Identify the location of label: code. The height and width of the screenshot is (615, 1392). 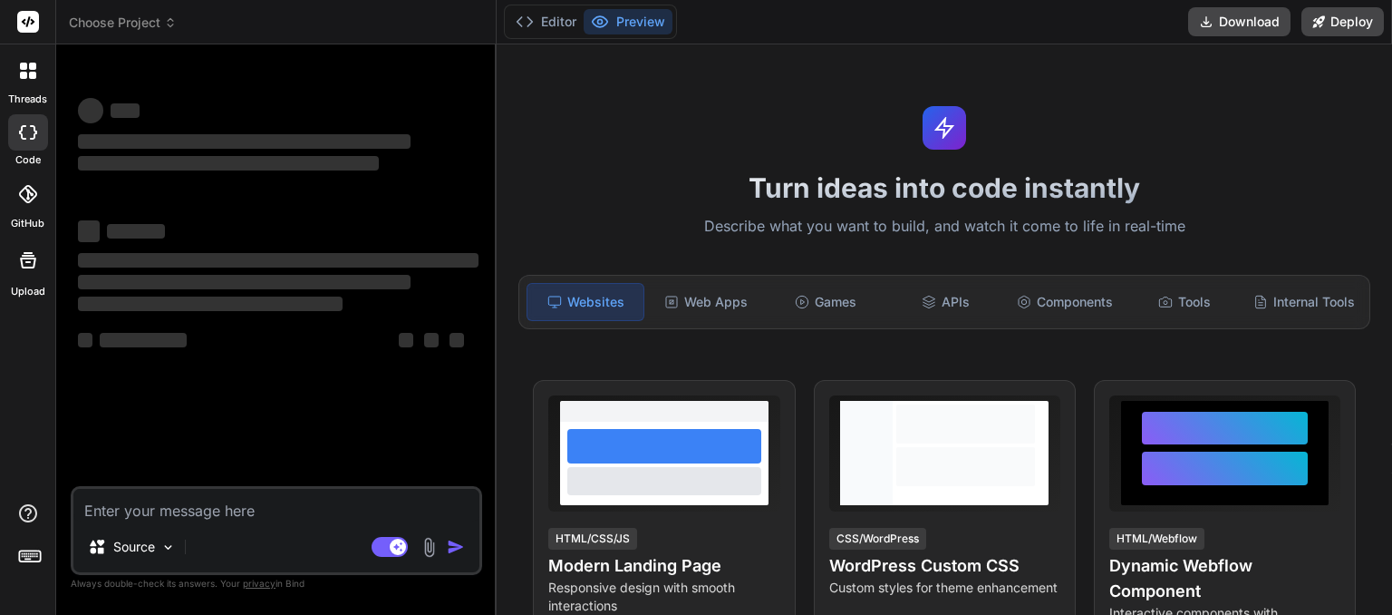
(28, 160).